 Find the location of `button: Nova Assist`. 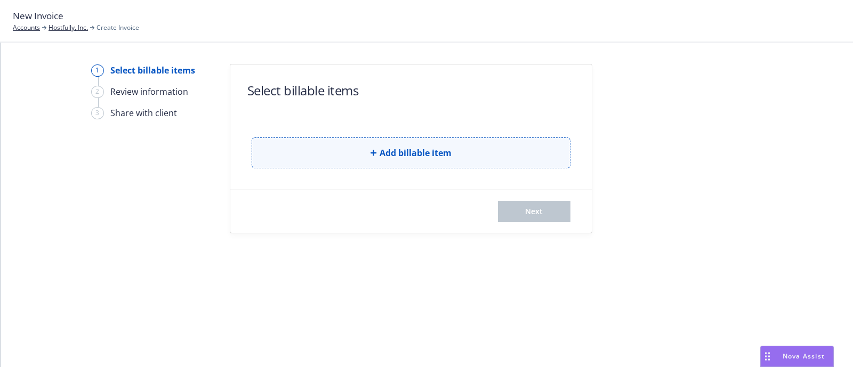

button: Nova Assist is located at coordinates (797, 357).